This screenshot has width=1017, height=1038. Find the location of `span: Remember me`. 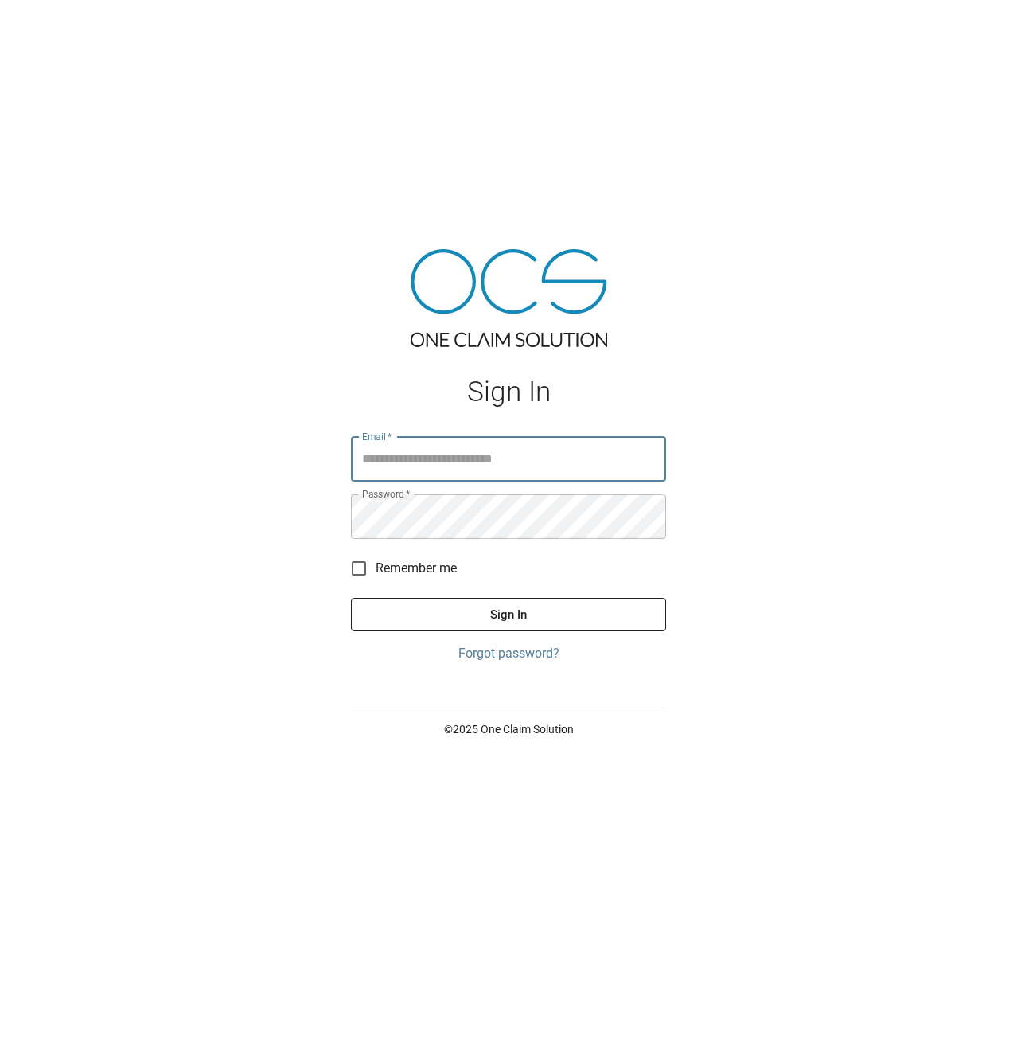

span: Remember me is located at coordinates (416, 568).